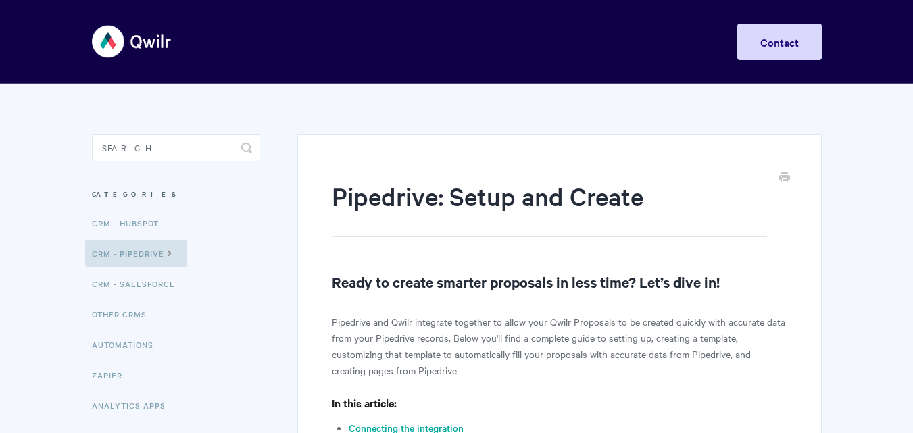  Describe the element at coordinates (134, 405) in the screenshot. I see `a: Analytics Apps` at that location.